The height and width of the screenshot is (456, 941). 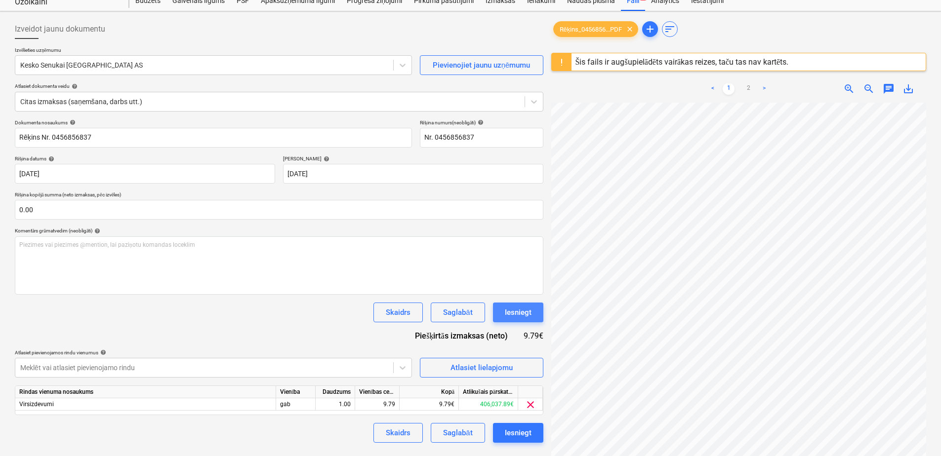 What do you see at coordinates (145, 174) in the screenshot?
I see `input: Rēķina datums nav norādīts` at bounding box center [145, 174].